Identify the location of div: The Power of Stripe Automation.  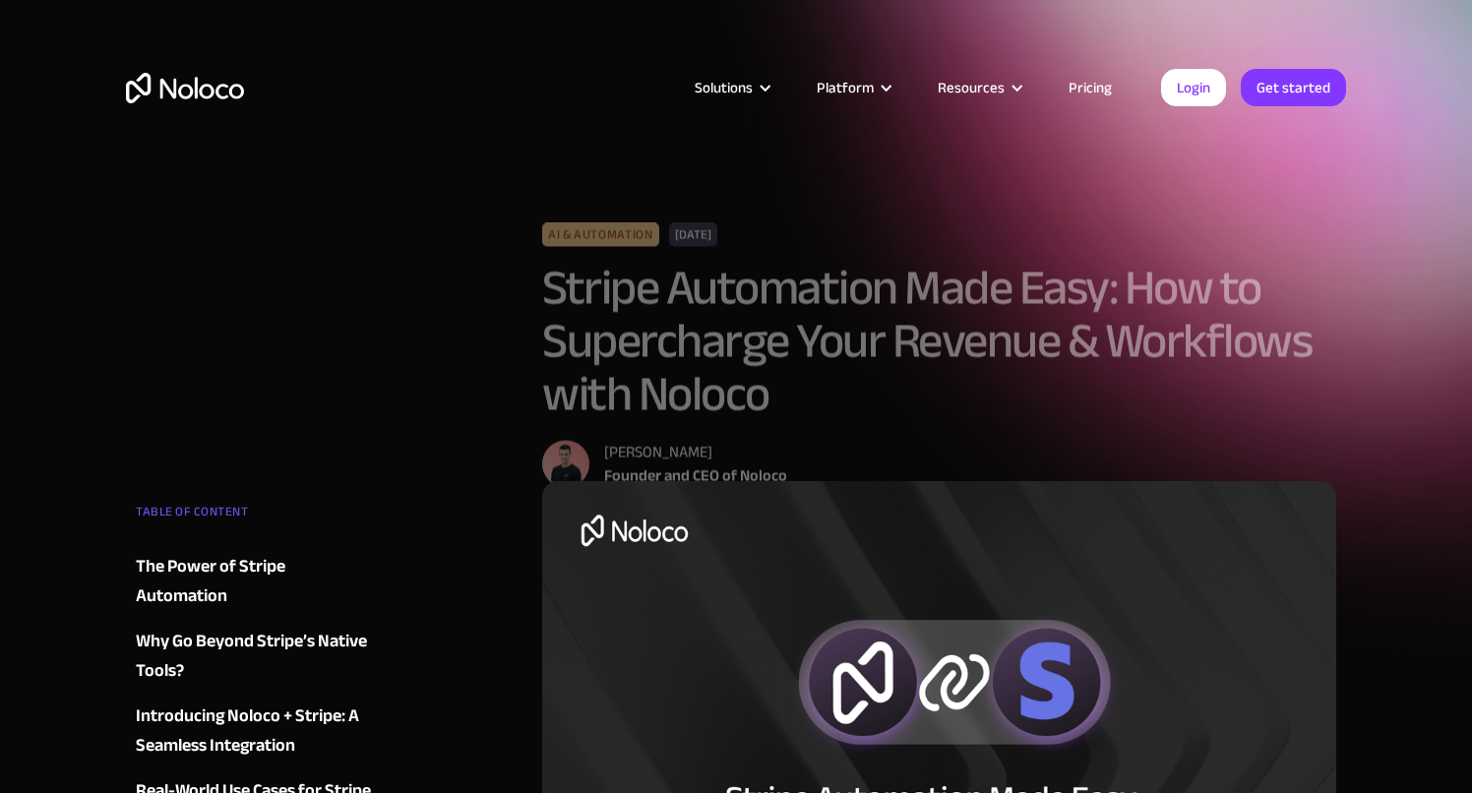
(255, 581).